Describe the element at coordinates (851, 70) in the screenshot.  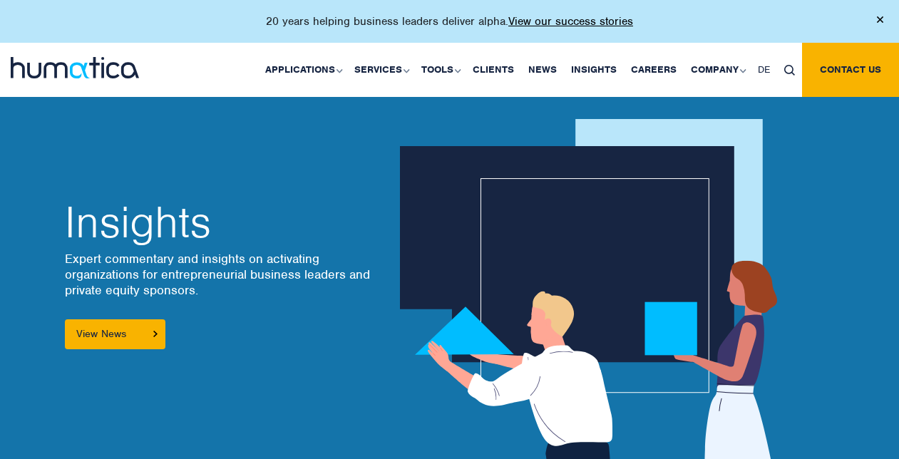
I see `a: Contact us` at that location.